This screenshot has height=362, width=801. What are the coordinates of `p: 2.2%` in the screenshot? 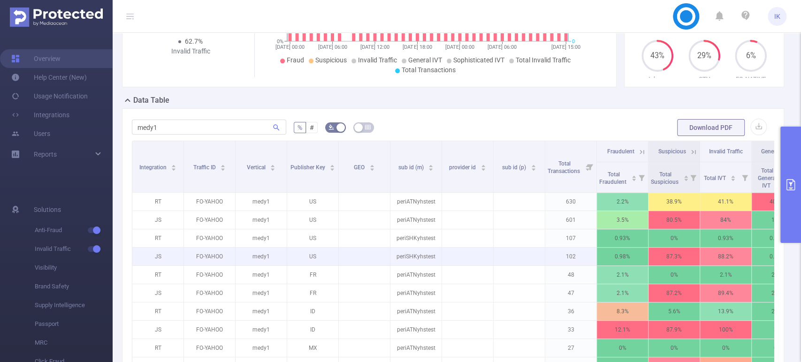 It's located at (623, 202).